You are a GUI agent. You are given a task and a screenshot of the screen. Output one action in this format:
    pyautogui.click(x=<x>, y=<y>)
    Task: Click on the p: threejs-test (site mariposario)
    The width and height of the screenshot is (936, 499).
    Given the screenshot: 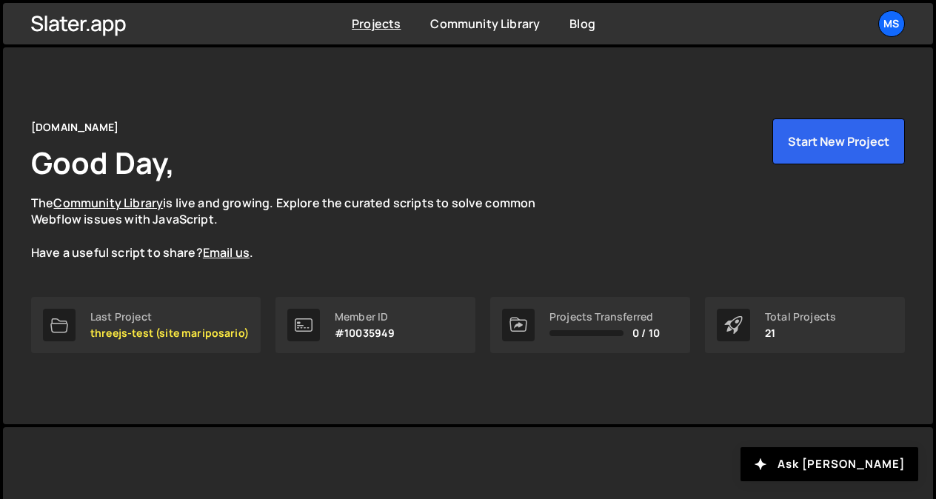 What is the action you would take?
    pyautogui.click(x=170, y=333)
    